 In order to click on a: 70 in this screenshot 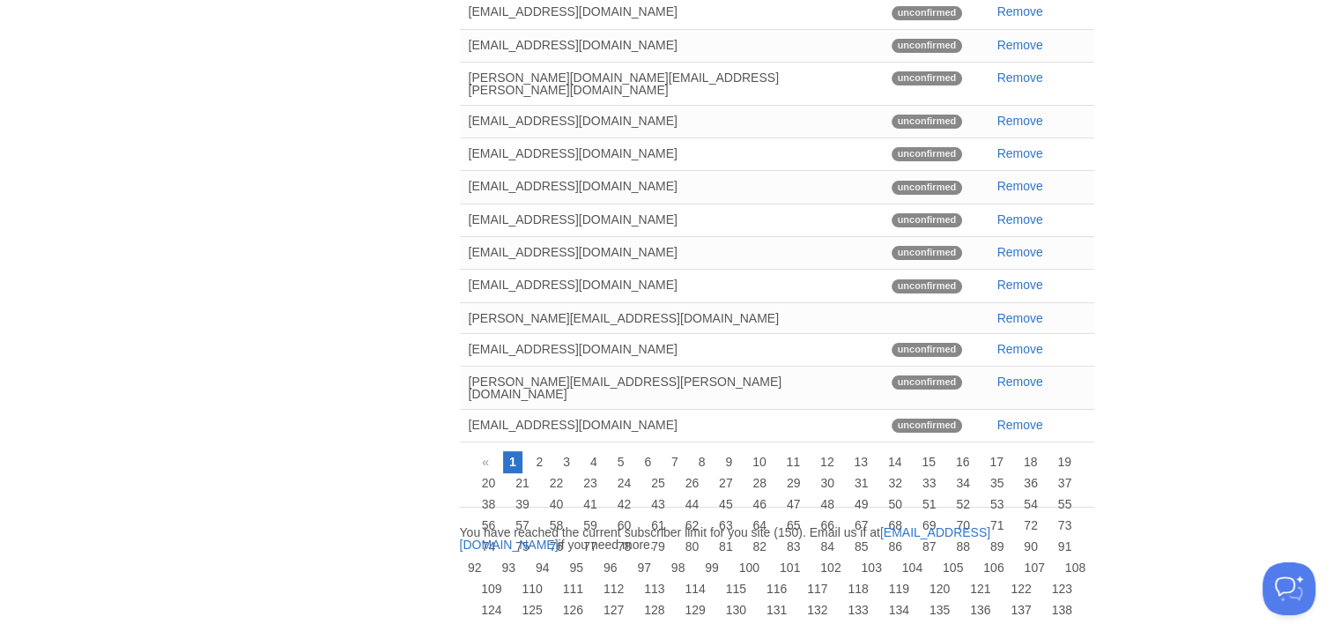, I will do `click(963, 525)`.